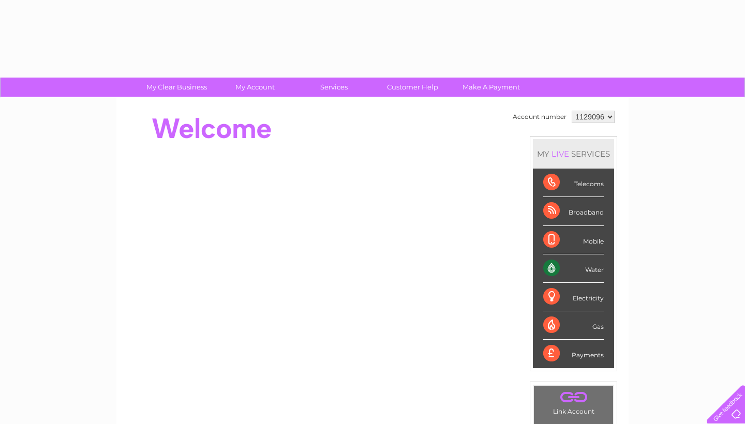 The height and width of the screenshot is (424, 745). Describe the element at coordinates (177, 87) in the screenshot. I see `a: My Clear Business` at that location.